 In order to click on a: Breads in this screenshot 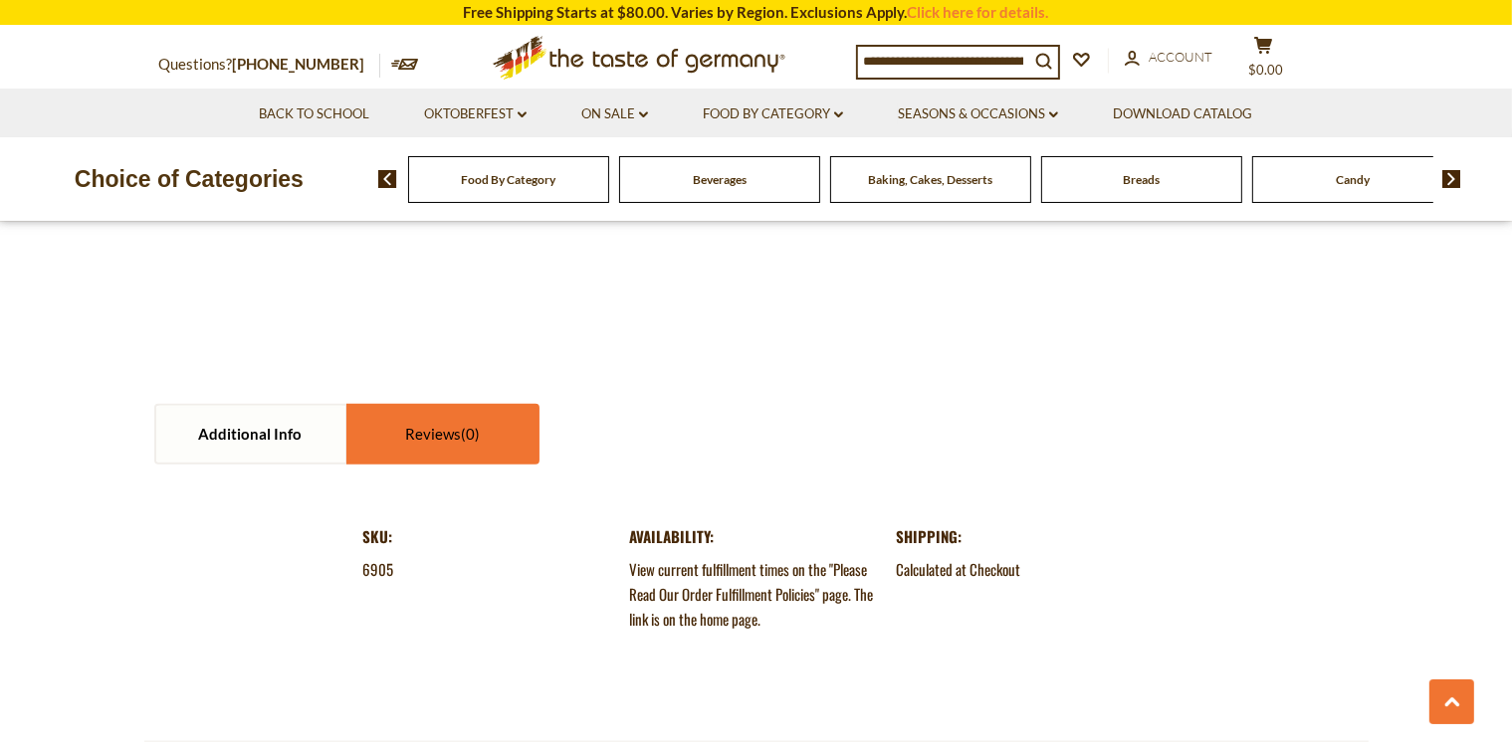, I will do `click(1141, 179)`.